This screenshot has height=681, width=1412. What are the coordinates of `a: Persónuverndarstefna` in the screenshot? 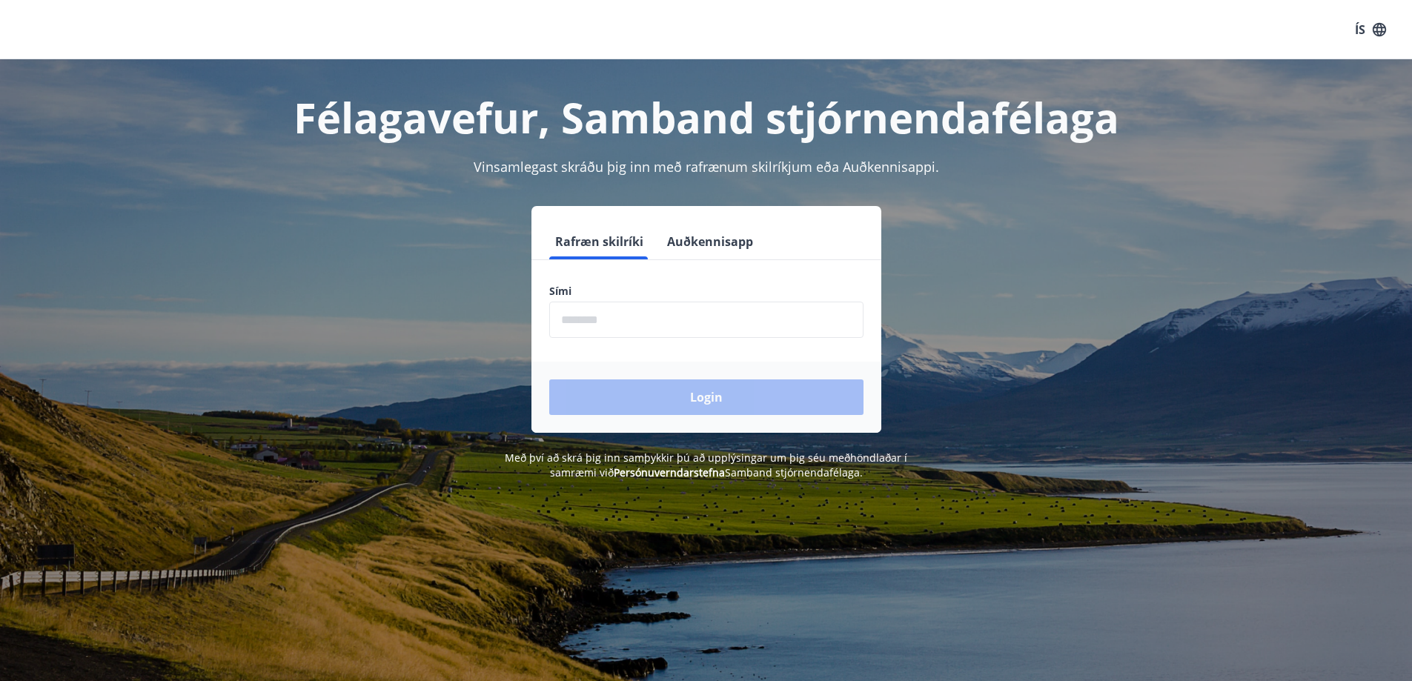 It's located at (669, 472).